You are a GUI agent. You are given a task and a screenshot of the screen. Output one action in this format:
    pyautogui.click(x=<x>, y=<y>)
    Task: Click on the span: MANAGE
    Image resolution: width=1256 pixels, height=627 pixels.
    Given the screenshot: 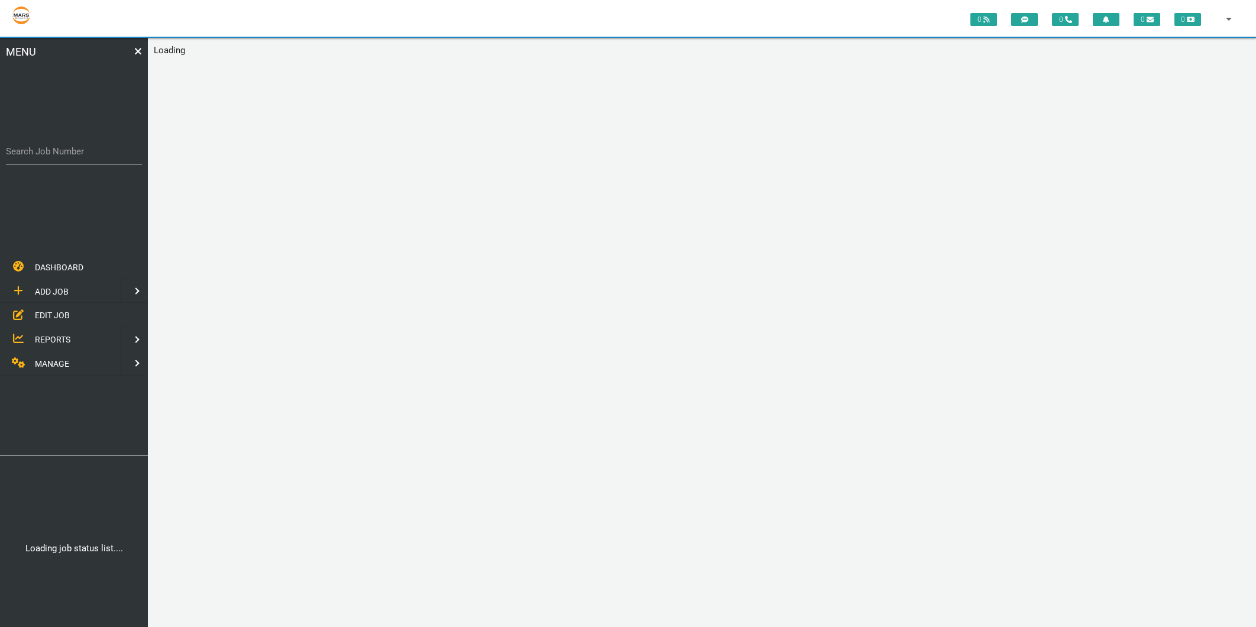 What is the action you would take?
    pyautogui.click(x=52, y=364)
    